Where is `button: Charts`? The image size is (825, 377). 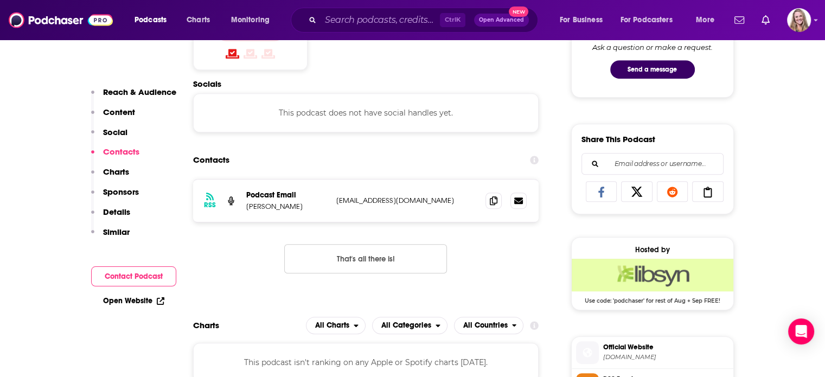
button: Charts is located at coordinates (110, 176).